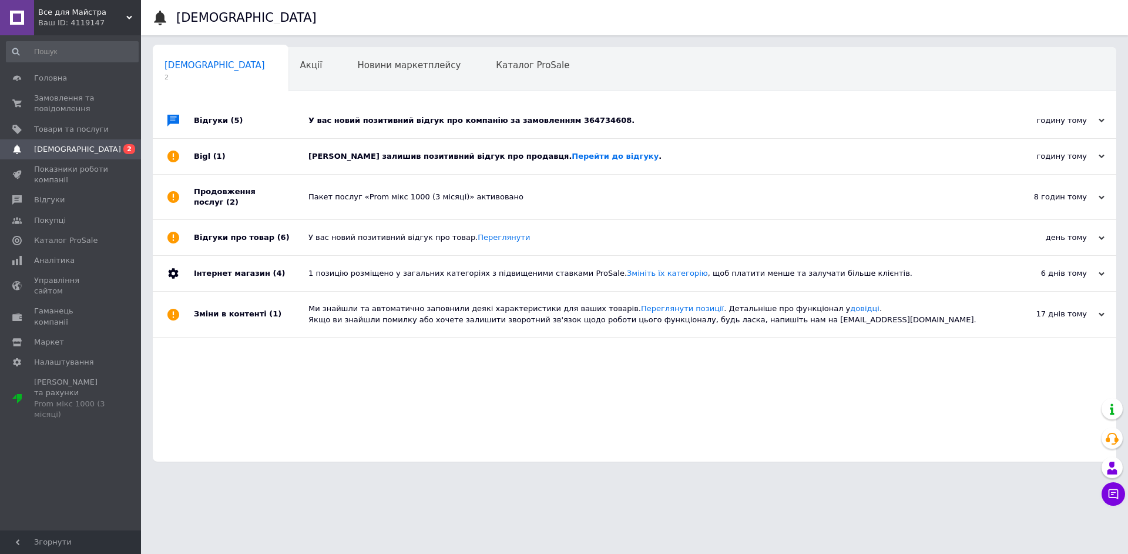 The image size is (1128, 554). Describe the element at coordinates (251, 197) in the screenshot. I see `div: Продовження послуг` at that location.